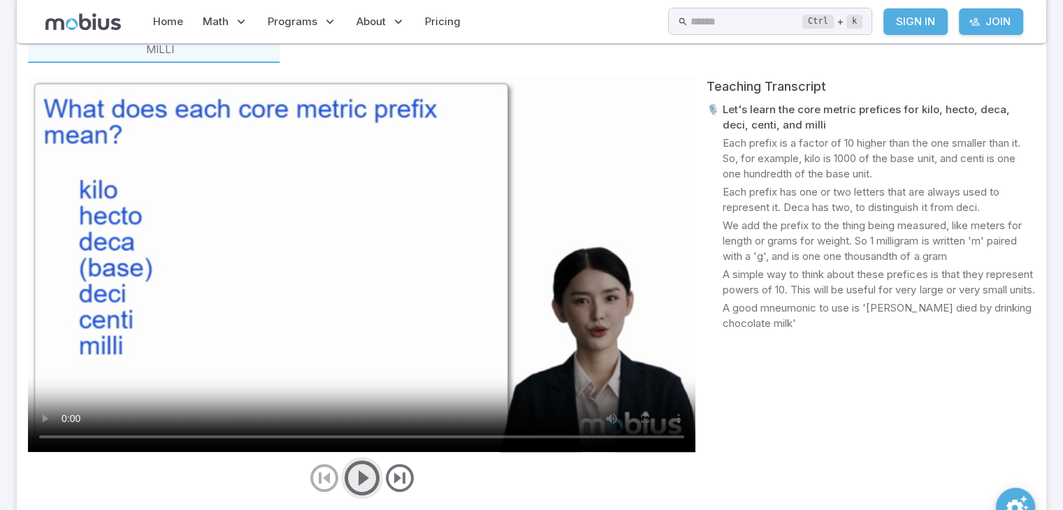 The image size is (1063, 510). Describe the element at coordinates (362, 478) in the screenshot. I see `button: play/pause/restart` at that location.